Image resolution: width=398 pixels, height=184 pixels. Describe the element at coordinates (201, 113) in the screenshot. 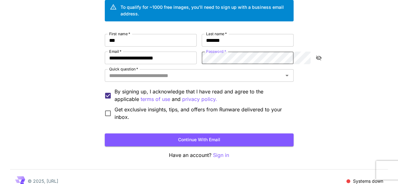

I see `span: Get exclusive insights, tips, and offers from Runware delivered to your inbox.` at that location.